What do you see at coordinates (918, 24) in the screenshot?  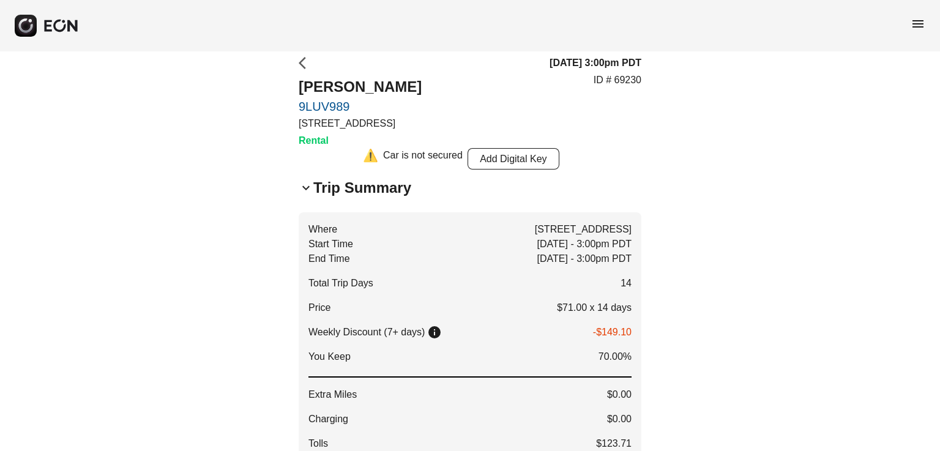 I see `span: menu` at bounding box center [918, 24].